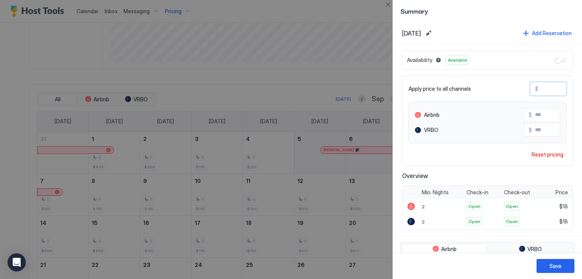  What do you see at coordinates (555, 266) in the screenshot?
I see `button: Save` at bounding box center [555, 266].